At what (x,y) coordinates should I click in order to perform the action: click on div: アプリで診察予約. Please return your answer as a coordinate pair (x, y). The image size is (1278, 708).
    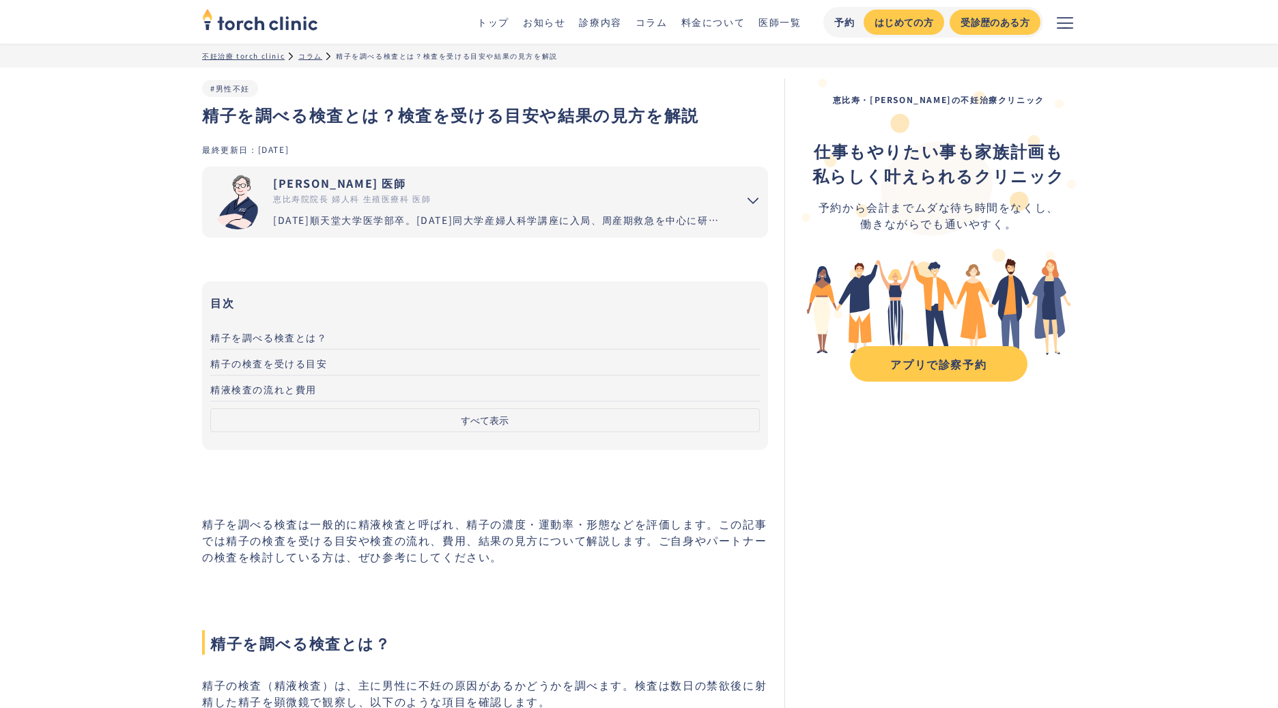
    Looking at the image, I should click on (938, 364).